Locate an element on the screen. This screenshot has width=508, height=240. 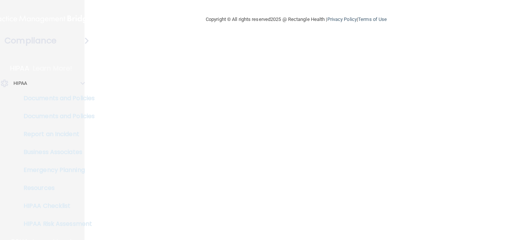
p: HIPAA Checklist is located at coordinates (56, 206).